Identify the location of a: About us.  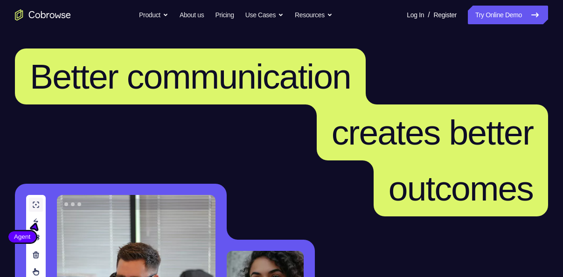
(192, 15).